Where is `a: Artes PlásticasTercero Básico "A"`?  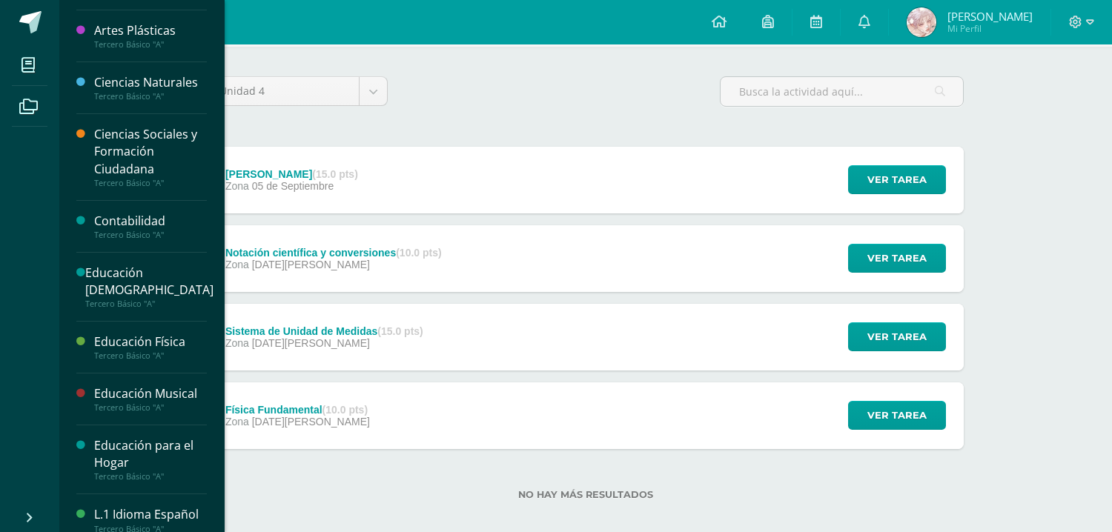
a: Artes PlásticasTercero Básico "A" is located at coordinates (150, 36).